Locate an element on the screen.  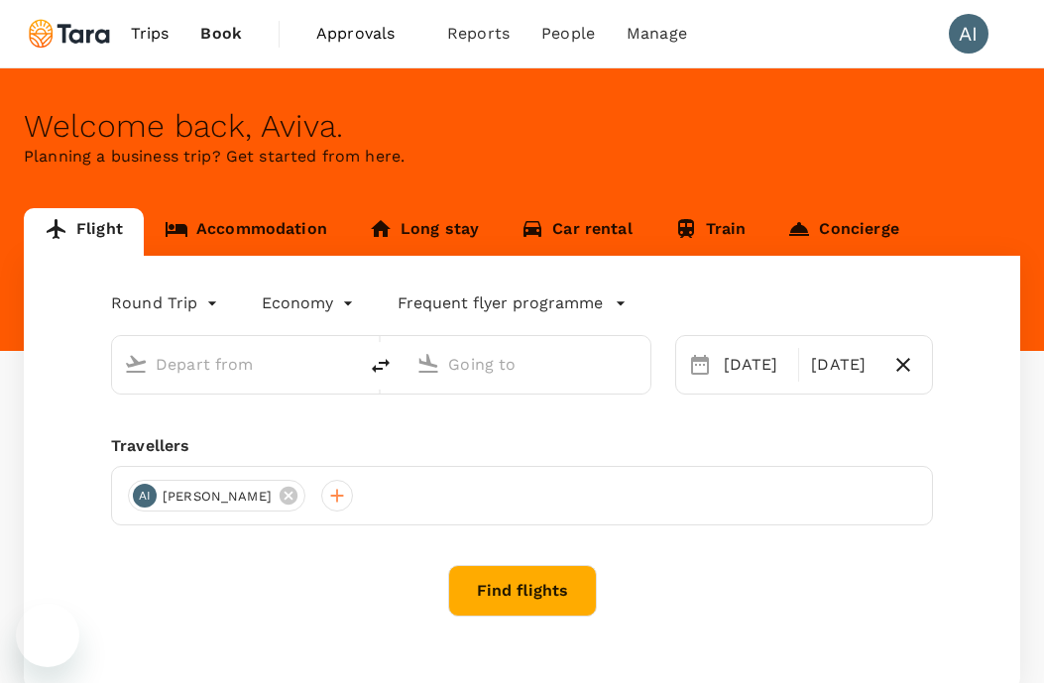
a: Concierge is located at coordinates (843, 232).